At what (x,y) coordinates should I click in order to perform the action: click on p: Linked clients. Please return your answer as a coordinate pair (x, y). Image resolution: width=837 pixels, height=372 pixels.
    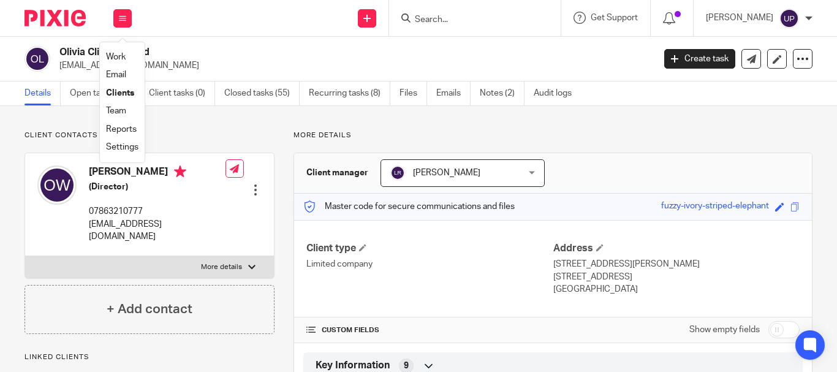
    Looking at the image, I should click on (149, 357).